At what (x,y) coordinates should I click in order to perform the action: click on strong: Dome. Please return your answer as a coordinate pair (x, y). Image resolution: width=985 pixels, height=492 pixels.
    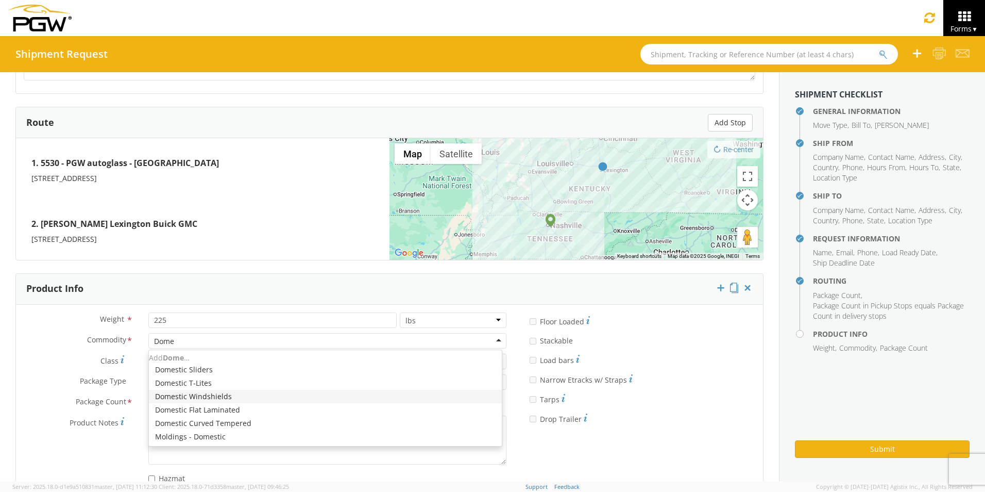
    Looking at the image, I should click on (173, 357).